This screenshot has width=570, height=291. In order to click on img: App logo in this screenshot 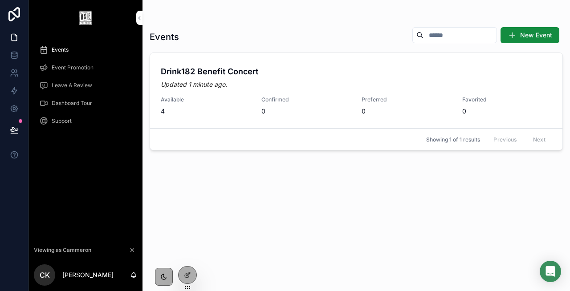, I will do `click(85, 18)`.